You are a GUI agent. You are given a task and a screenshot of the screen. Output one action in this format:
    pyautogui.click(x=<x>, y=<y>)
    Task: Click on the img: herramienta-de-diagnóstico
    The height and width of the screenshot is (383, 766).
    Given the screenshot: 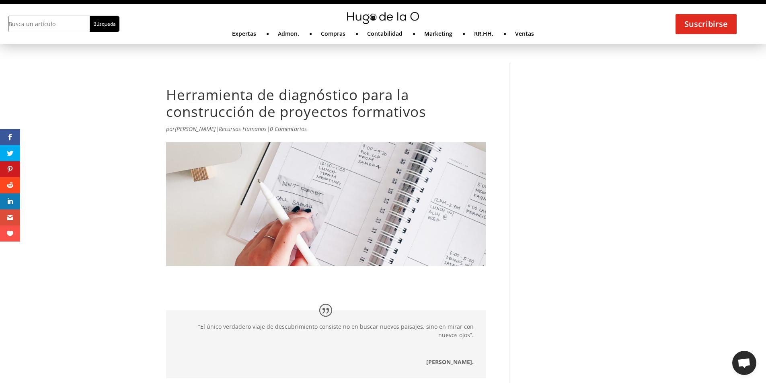 What is the action you would take?
    pyautogui.click(x=326, y=204)
    